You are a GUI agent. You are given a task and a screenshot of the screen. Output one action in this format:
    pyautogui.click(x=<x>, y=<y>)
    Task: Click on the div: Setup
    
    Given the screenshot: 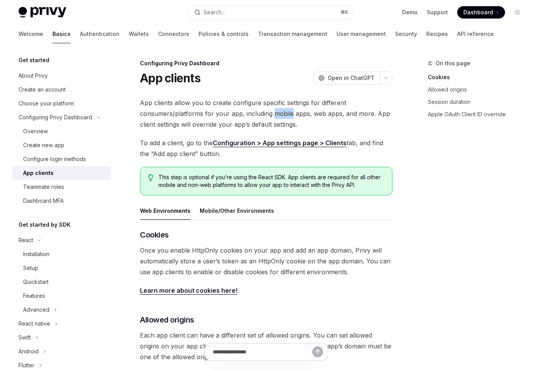 What is the action you would take?
    pyautogui.click(x=30, y=268)
    